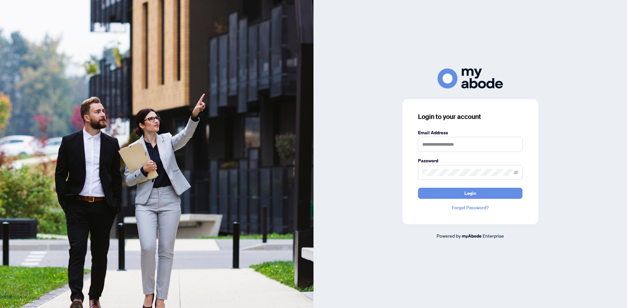  Describe the element at coordinates (470, 194) in the screenshot. I see `button: Login` at that location.